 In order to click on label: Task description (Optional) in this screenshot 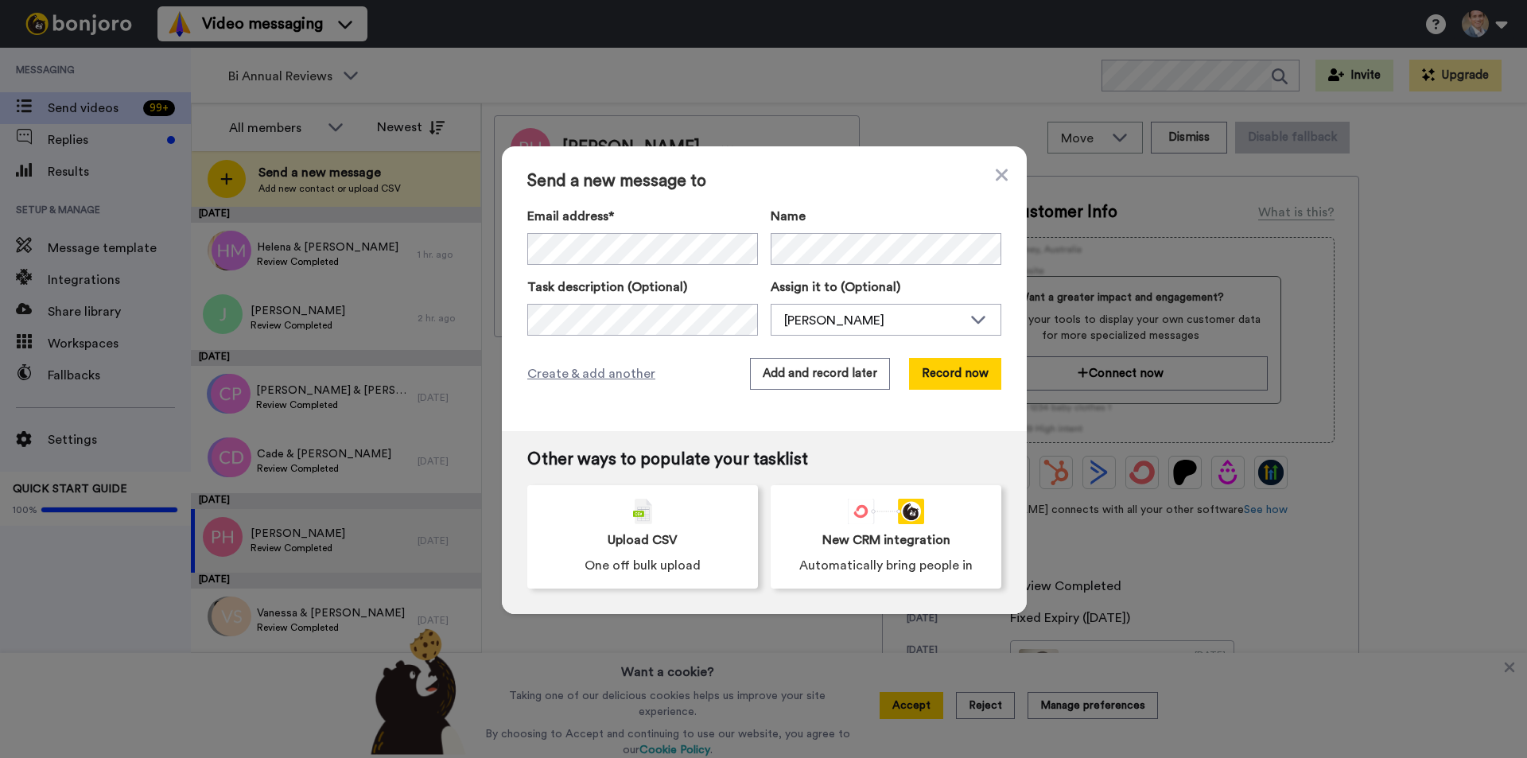, I will do `click(642, 287)`.